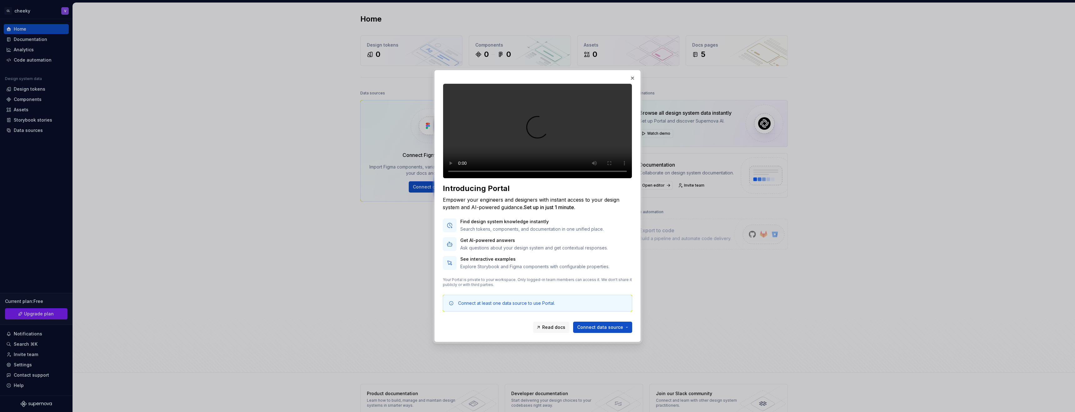 The height and width of the screenshot is (412, 1075). I want to click on p: Ask questions about your design system and get contextual responses., so click(534, 248).